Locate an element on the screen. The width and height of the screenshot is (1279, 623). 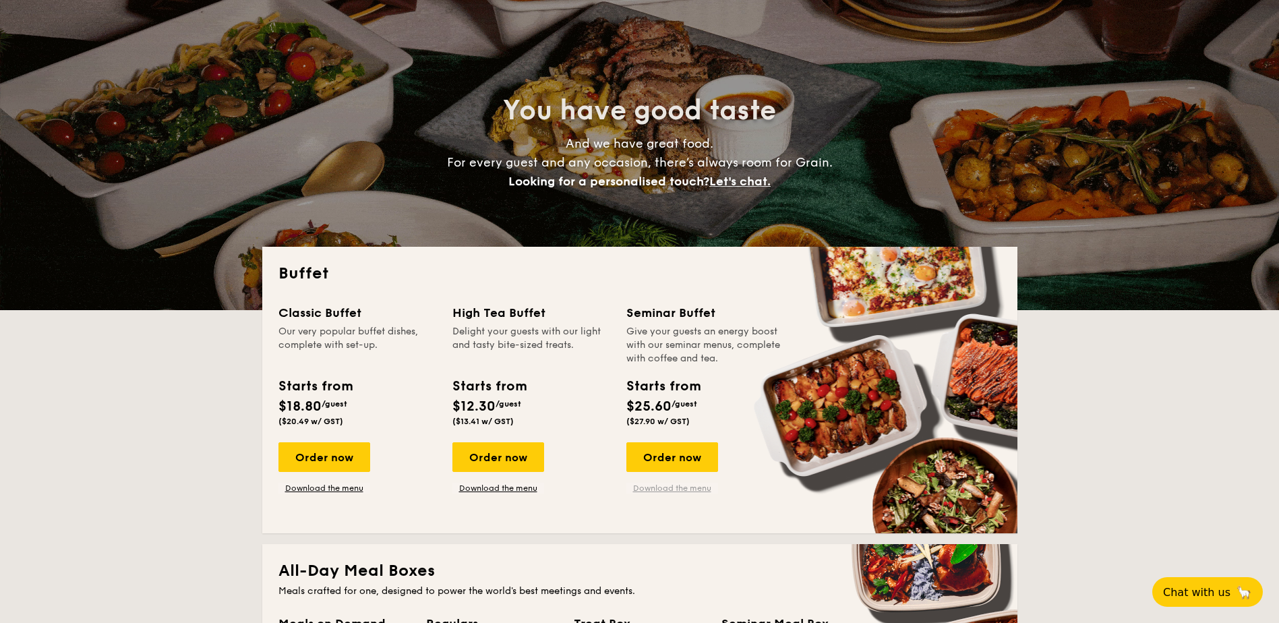
div: Give your guests an energy boost with our seminar menus, complete with coffee and tea. is located at coordinates (705, 345).